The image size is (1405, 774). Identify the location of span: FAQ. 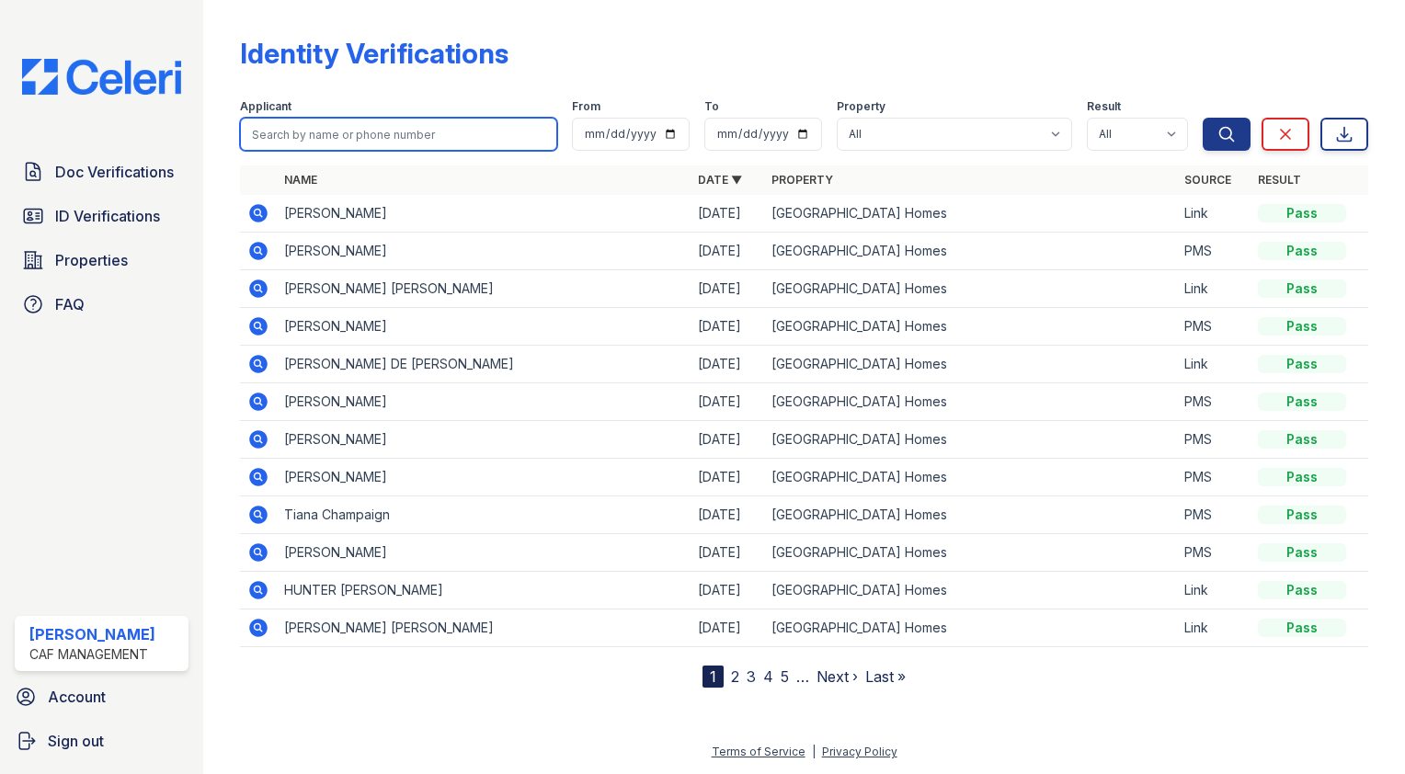
(70, 304).